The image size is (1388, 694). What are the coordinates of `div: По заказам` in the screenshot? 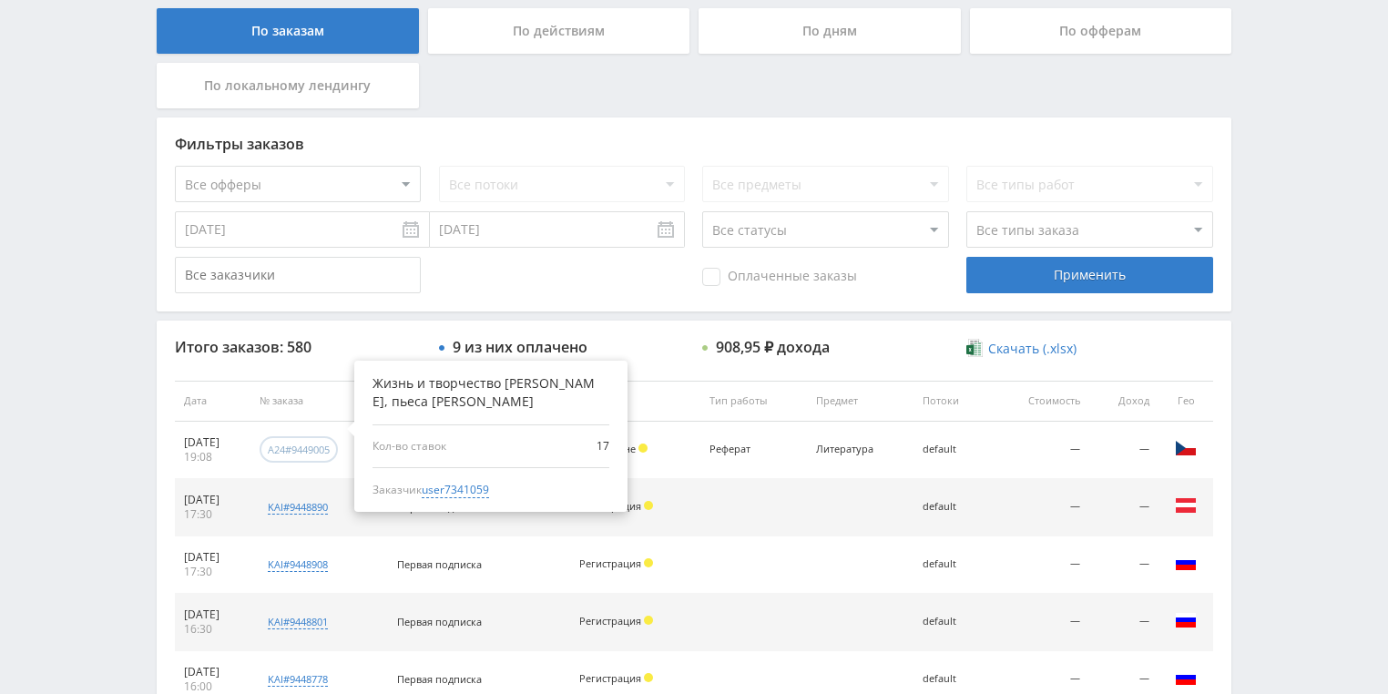 It's located at (288, 31).